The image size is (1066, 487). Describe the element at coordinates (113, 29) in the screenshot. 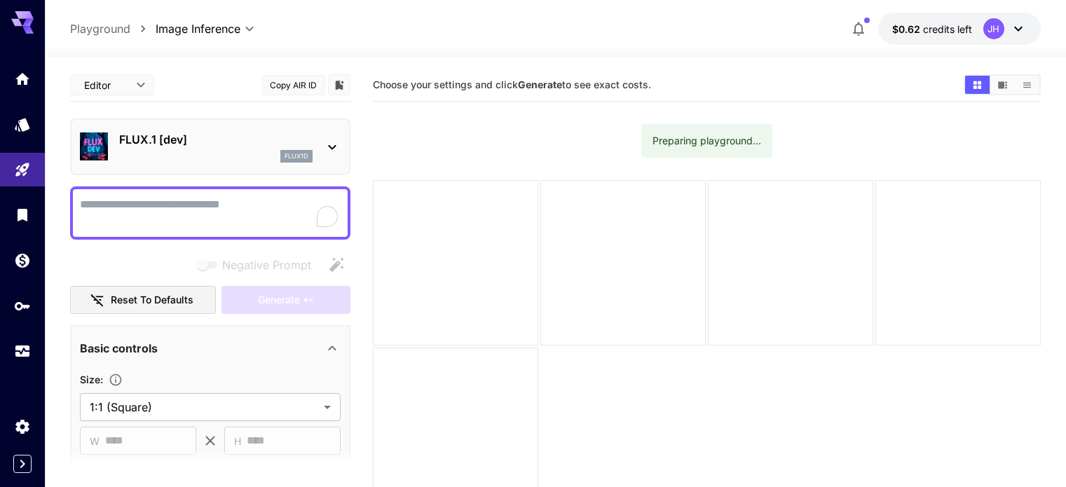

I see `nav: breadcrumb` at that location.